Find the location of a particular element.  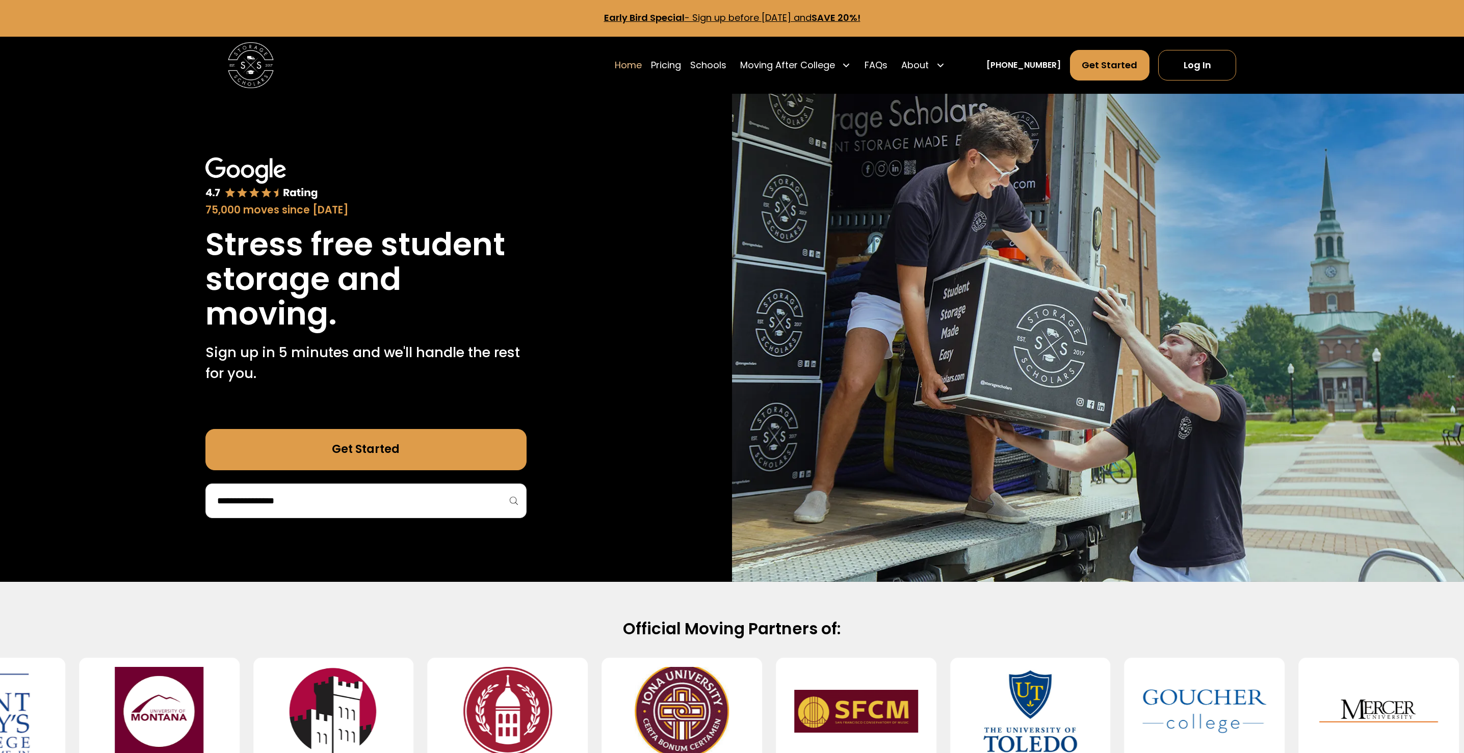

img: Storage Scholars main logo is located at coordinates (251, 65).